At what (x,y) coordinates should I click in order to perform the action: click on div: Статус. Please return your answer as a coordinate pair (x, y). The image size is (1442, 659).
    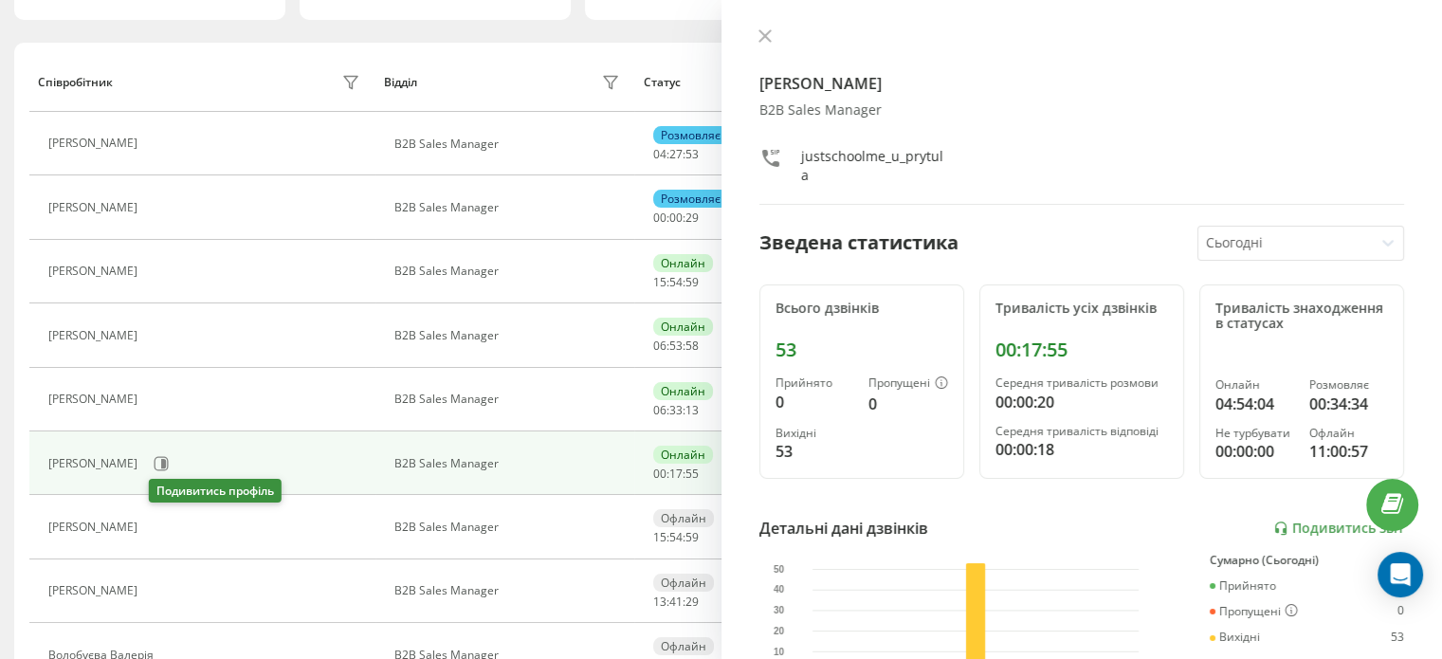
    Looking at the image, I should click on (662, 82).